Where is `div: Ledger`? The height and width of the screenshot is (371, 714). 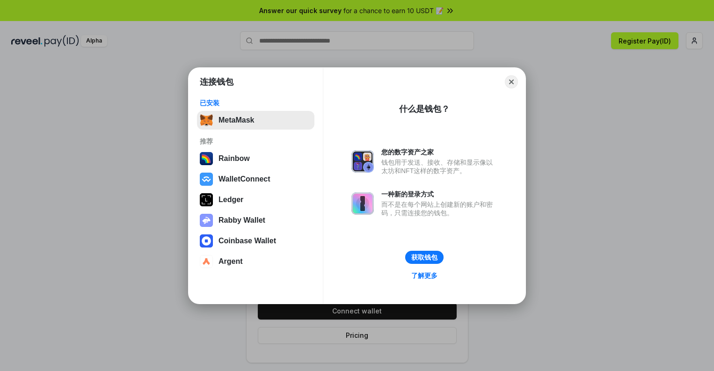 div: Ledger is located at coordinates (231, 200).